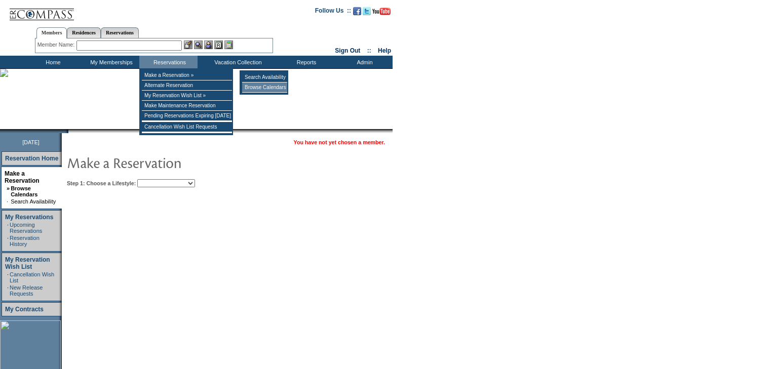 The image size is (772, 369). Describe the element at coordinates (24, 191) in the screenshot. I see `a: Browse Calendars` at that location.